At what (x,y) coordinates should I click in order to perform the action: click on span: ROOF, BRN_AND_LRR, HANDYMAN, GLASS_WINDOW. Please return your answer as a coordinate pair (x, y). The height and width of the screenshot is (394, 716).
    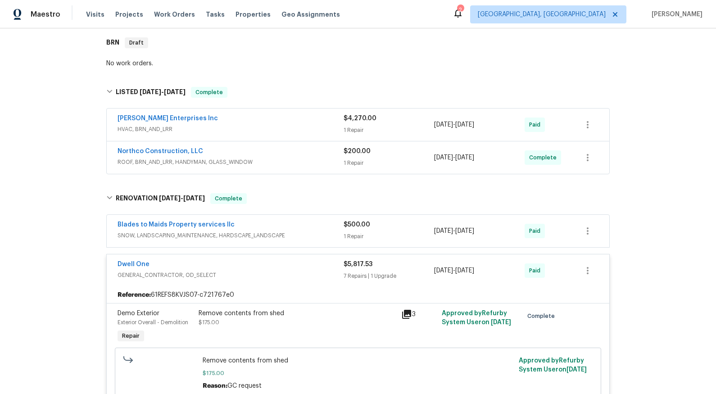
    Looking at the image, I should click on (231, 162).